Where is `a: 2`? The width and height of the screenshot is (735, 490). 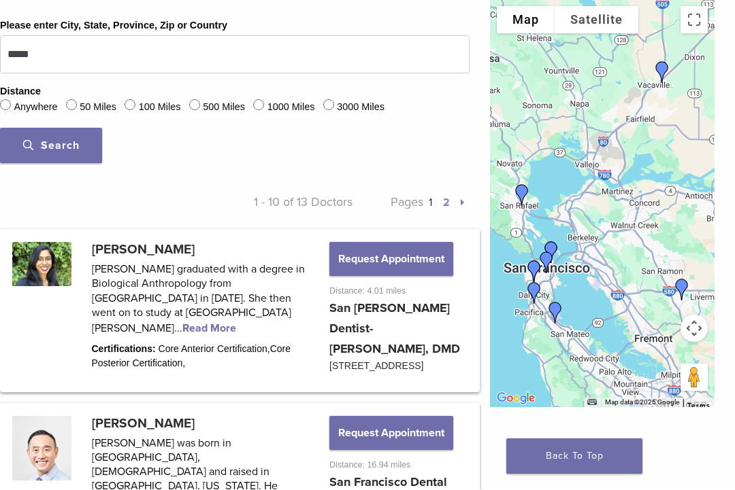
a: 2 is located at coordinates (446, 203).